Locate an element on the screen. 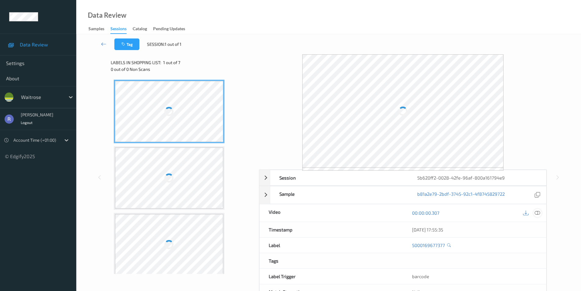  span: 1 out of 1 is located at coordinates (173, 44).